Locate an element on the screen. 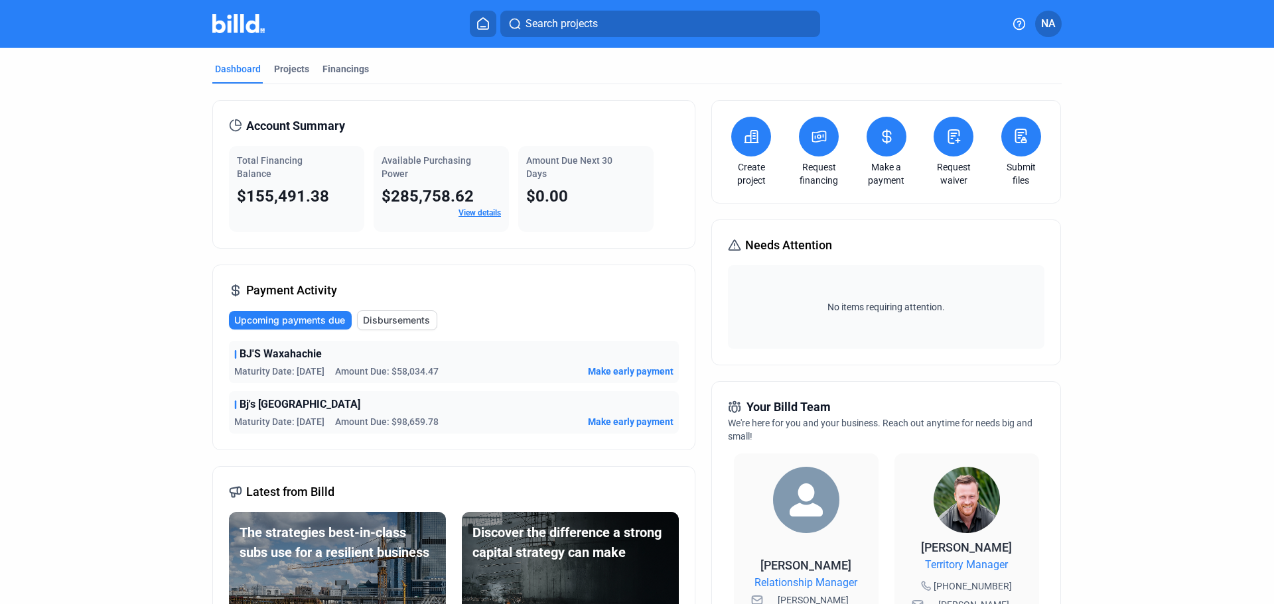 The width and height of the screenshot is (1274, 604). span: Territory Manager is located at coordinates (966, 565).